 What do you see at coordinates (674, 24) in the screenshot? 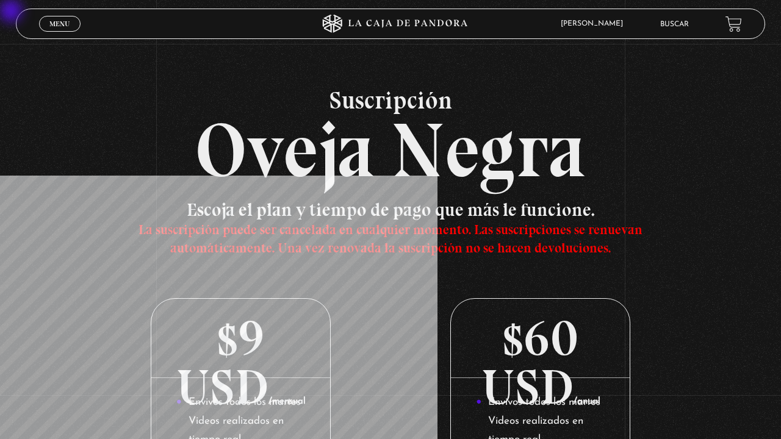
I see `a: Buscar` at bounding box center [674, 24].